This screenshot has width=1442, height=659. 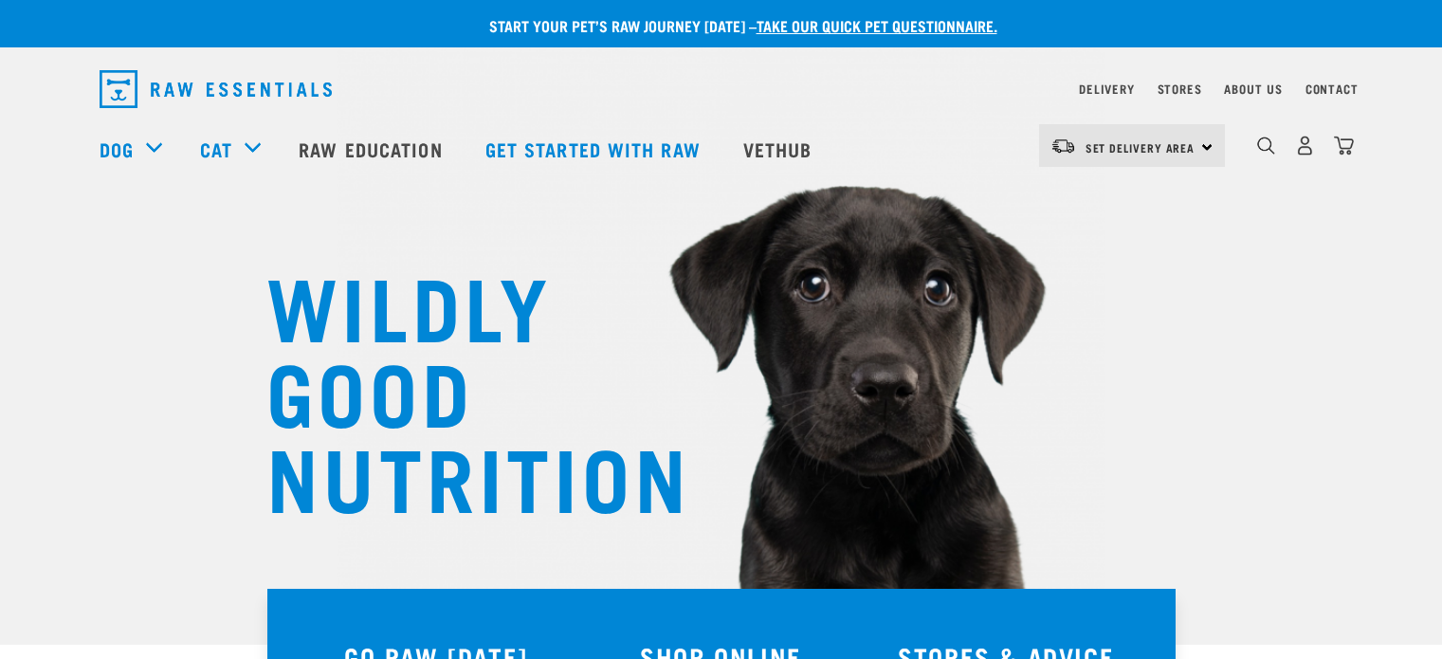 I want to click on a: Delivery, so click(x=1106, y=88).